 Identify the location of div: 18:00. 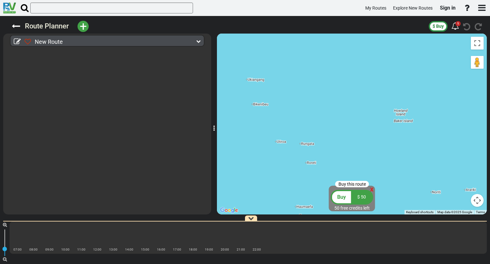
(193, 249).